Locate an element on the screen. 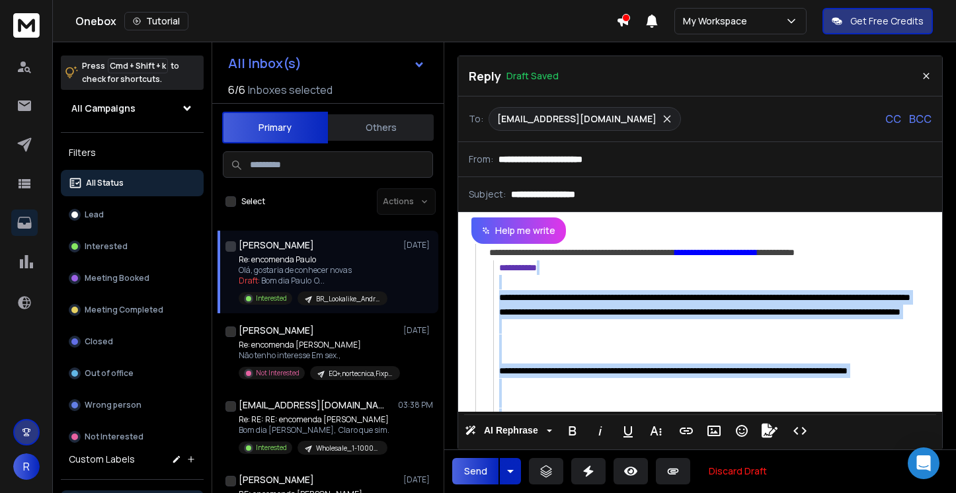  button: Discard Draft is located at coordinates (738, 471).